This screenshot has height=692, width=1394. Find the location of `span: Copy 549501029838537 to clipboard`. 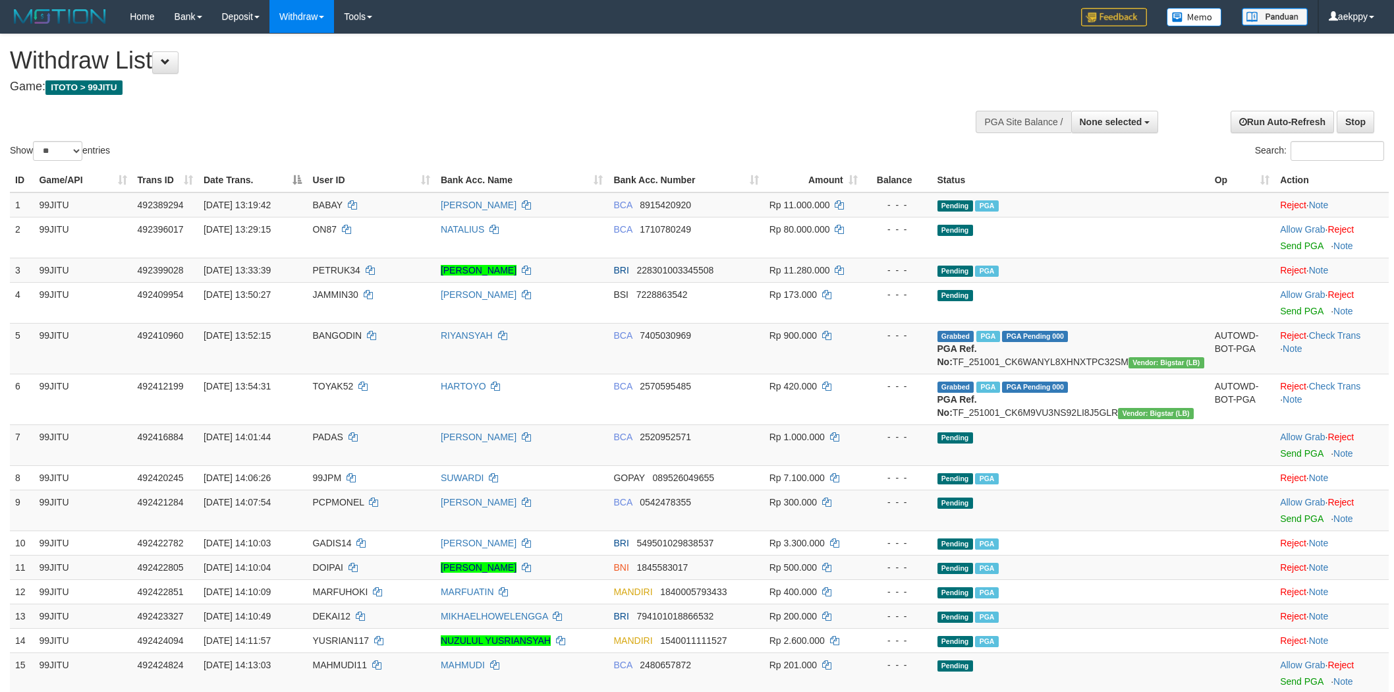

span: Copy 549501029838537 to clipboard is located at coordinates (675, 543).